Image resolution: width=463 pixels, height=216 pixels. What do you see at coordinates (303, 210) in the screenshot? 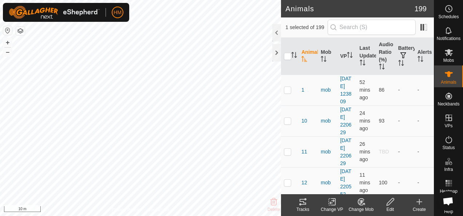
I see `div: Tracks` at bounding box center [303, 210].